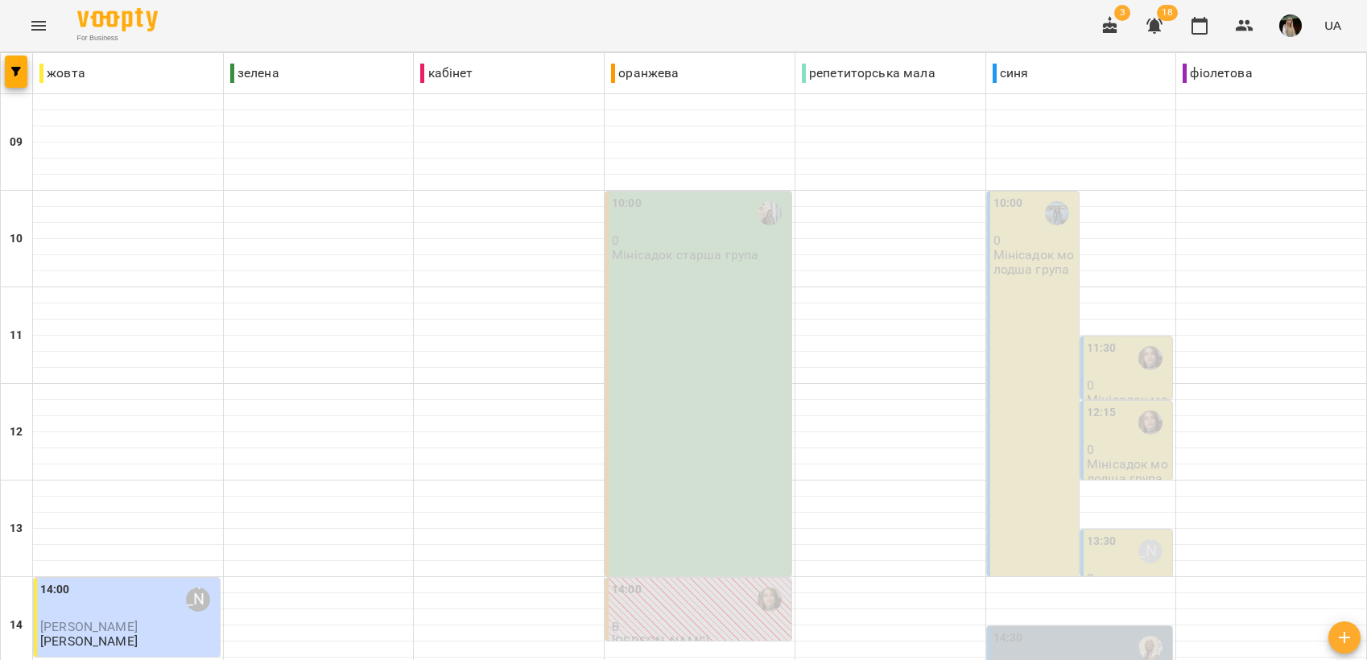 This screenshot has width=1367, height=660. I want to click on p: фіолетова, so click(1217, 73).